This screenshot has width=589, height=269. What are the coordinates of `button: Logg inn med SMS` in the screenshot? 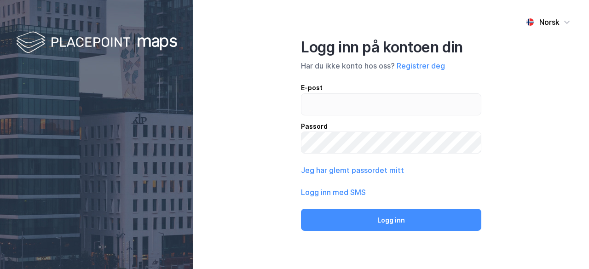 It's located at (333, 192).